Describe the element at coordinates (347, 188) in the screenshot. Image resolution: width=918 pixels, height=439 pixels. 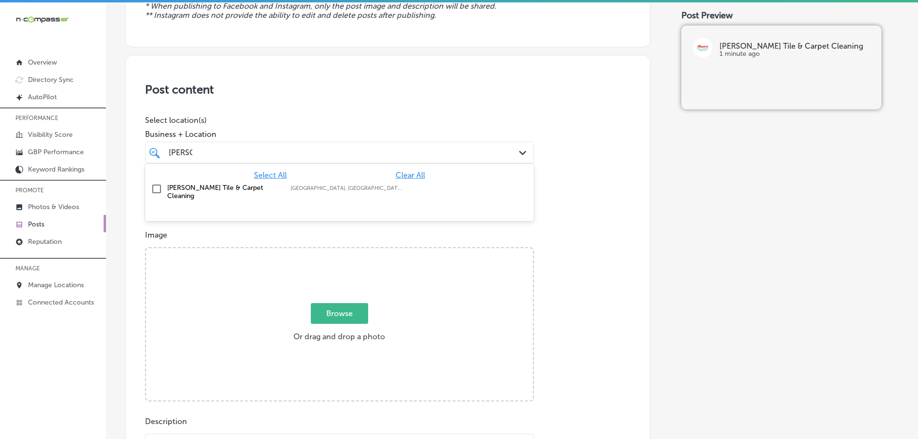
I see `label: Palm Bay, FL, USA | Melbourne, FL, USA | Rockledge, FL, USA | Sebastian, FL, USA | Brevard County...` at that location.